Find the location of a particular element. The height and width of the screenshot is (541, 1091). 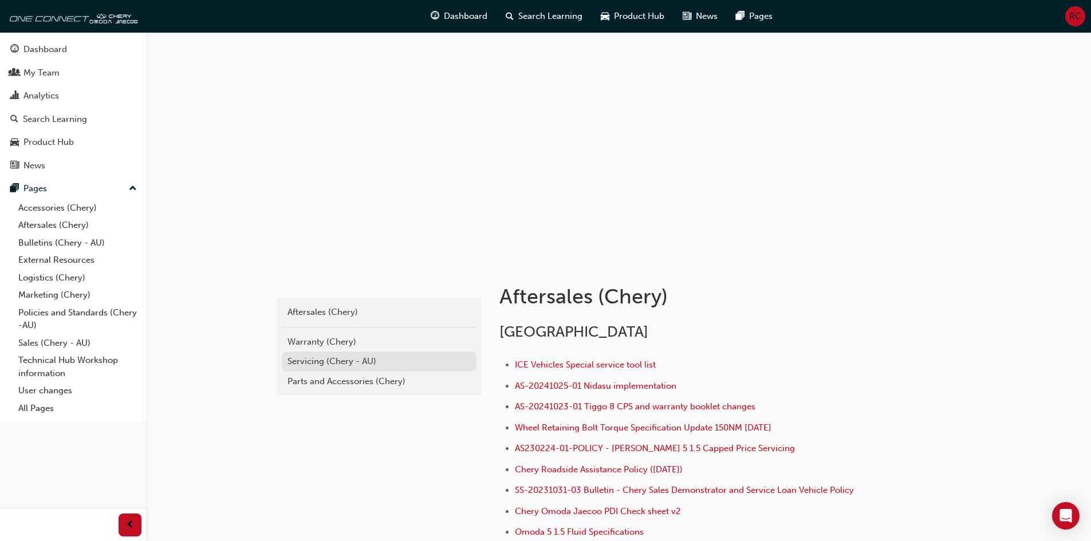

span: Omoda 5 1.5 Fluid Specifications is located at coordinates (579, 532).